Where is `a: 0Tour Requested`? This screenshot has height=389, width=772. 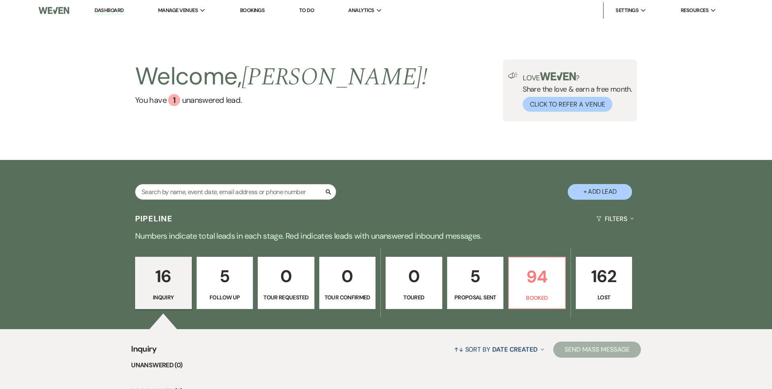 a: 0Tour Requested is located at coordinates (286, 283).